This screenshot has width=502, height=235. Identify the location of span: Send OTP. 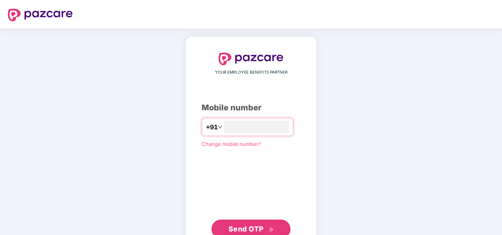
(246, 228).